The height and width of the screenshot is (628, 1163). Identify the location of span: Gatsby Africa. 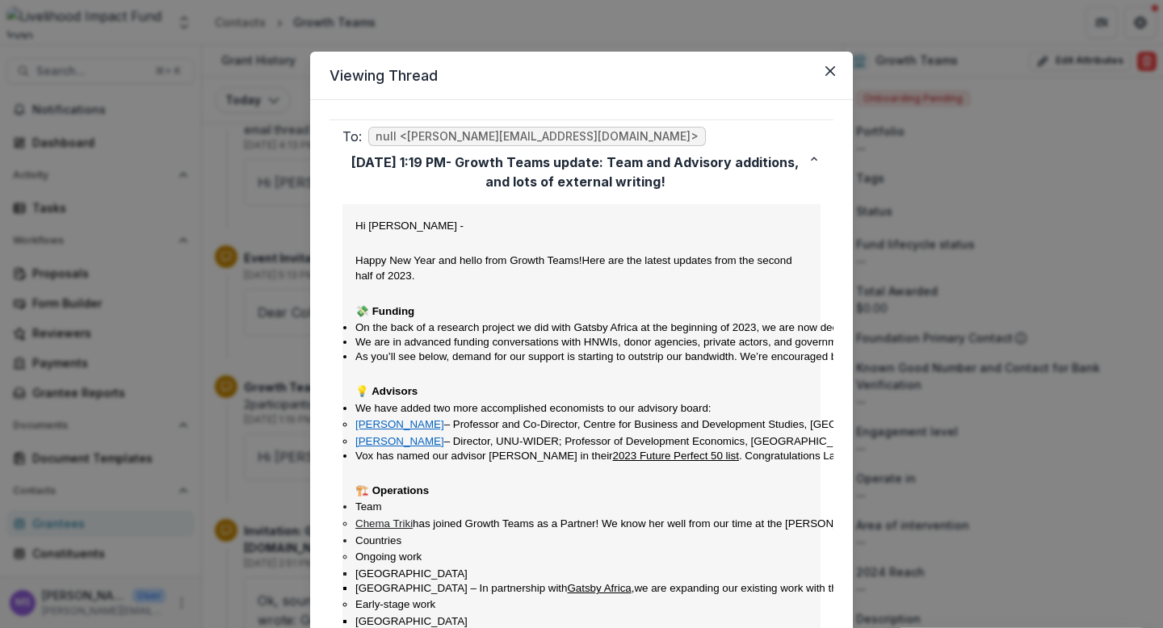
(598, 588).